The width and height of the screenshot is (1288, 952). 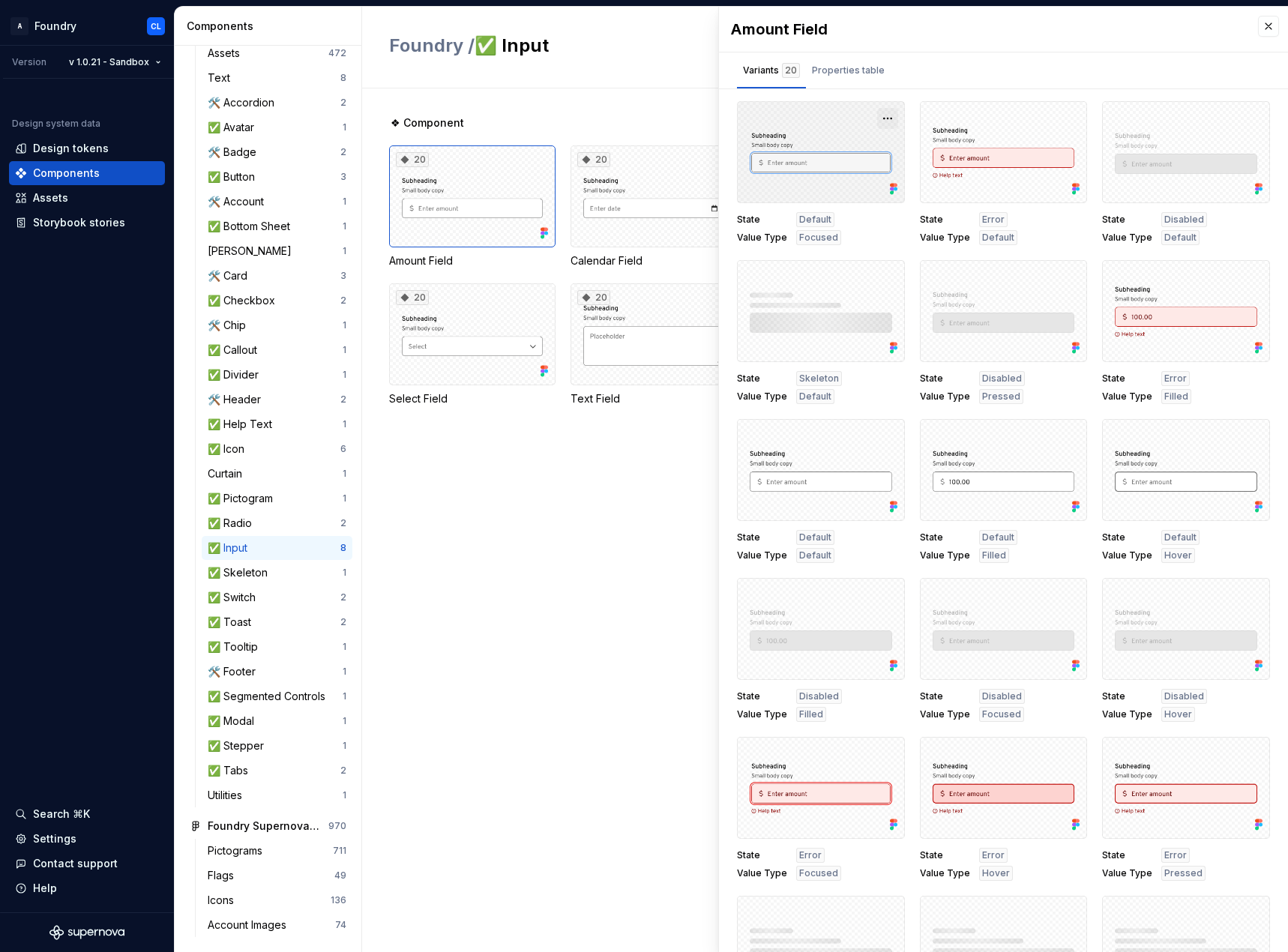 I want to click on a: Curtain1, so click(x=277, y=473).